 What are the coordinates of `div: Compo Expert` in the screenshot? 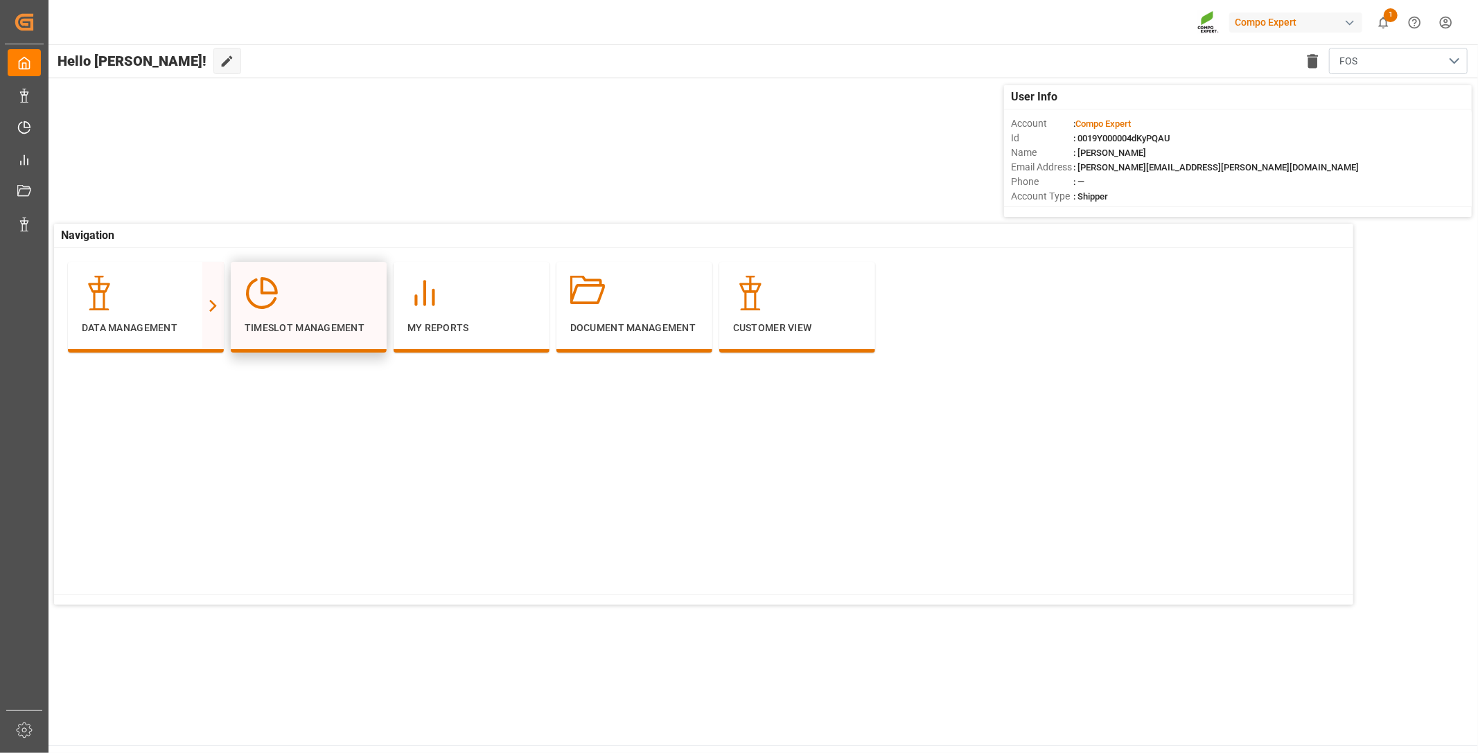 It's located at (1296, 22).